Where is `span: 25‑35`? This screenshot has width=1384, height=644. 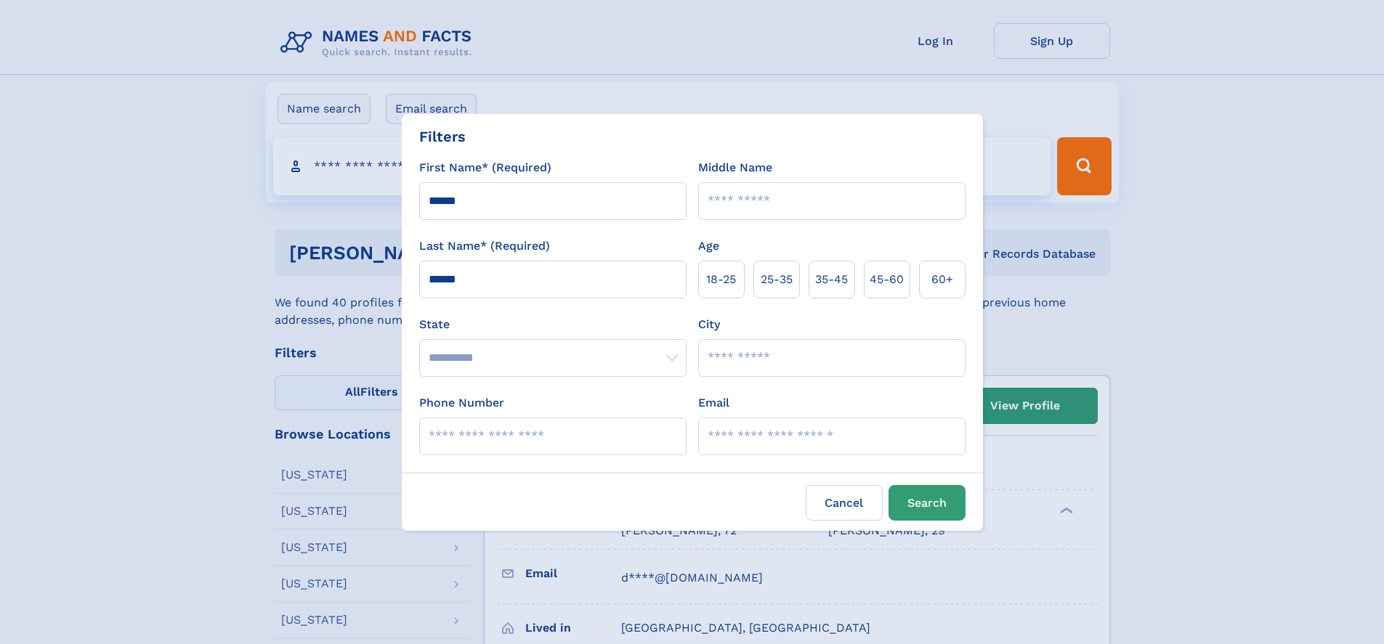
span: 25‑35 is located at coordinates (777, 280).